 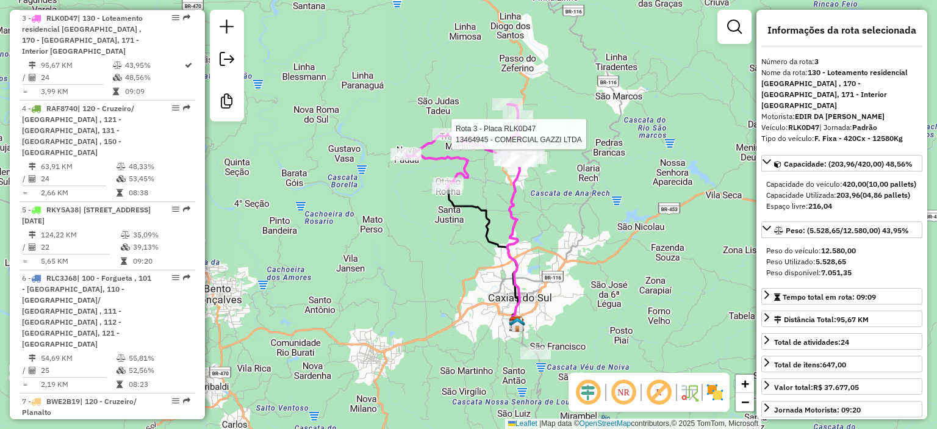 What do you see at coordinates (76, 65) in the screenshot?
I see `td: 95,67 KM` at bounding box center [76, 65].